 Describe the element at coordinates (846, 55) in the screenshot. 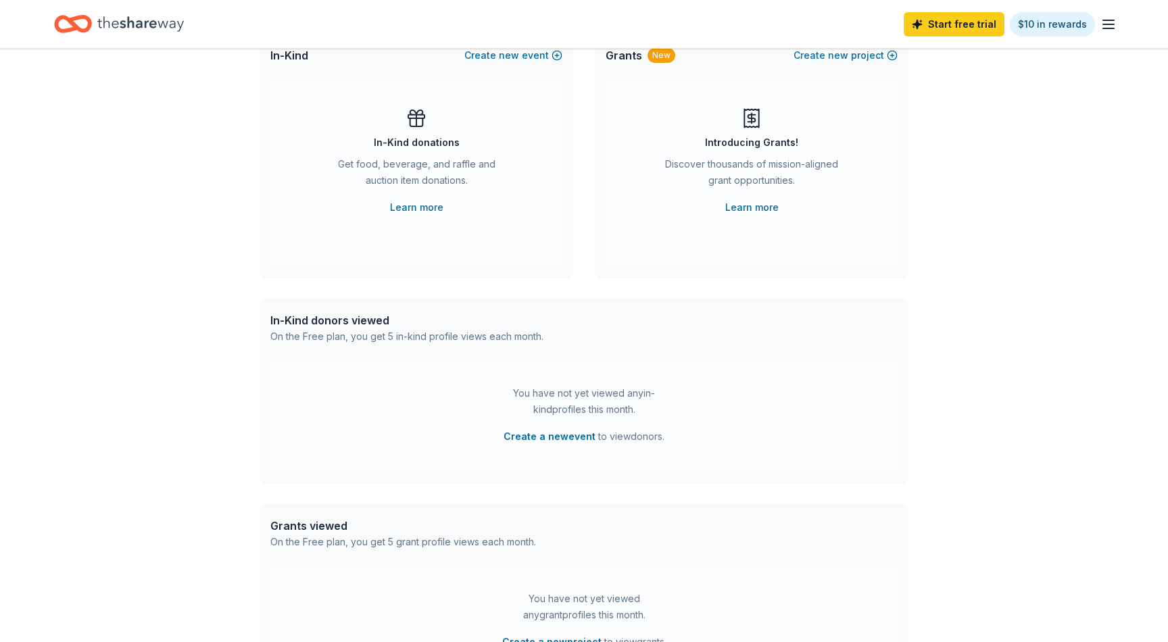

I see `button: Createnewproject` at that location.